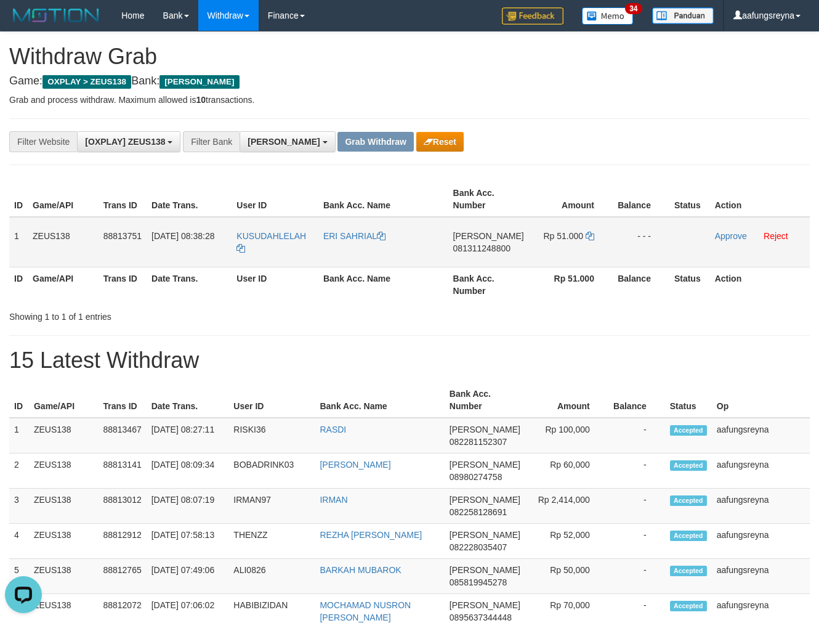  What do you see at coordinates (123, 236) in the screenshot?
I see `span: 88813751` at bounding box center [123, 236].